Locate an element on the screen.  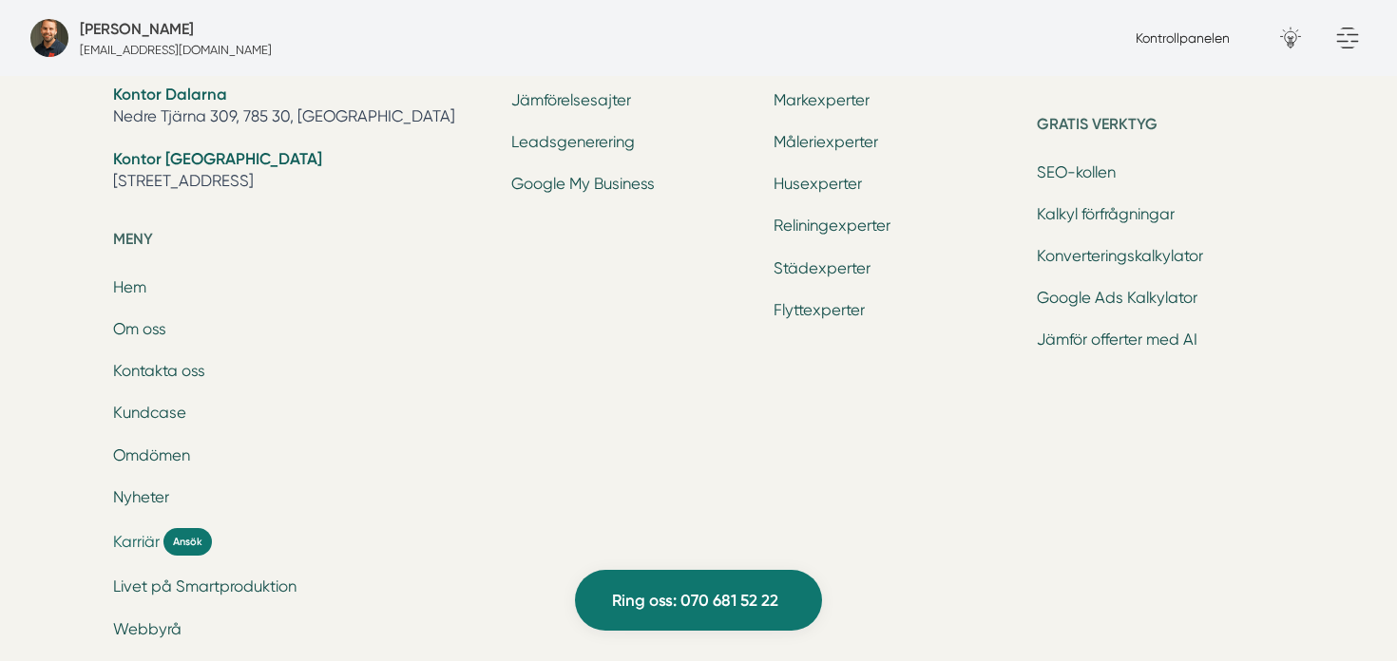
a: Jämför offerter med AI is located at coordinates (1117, 339).